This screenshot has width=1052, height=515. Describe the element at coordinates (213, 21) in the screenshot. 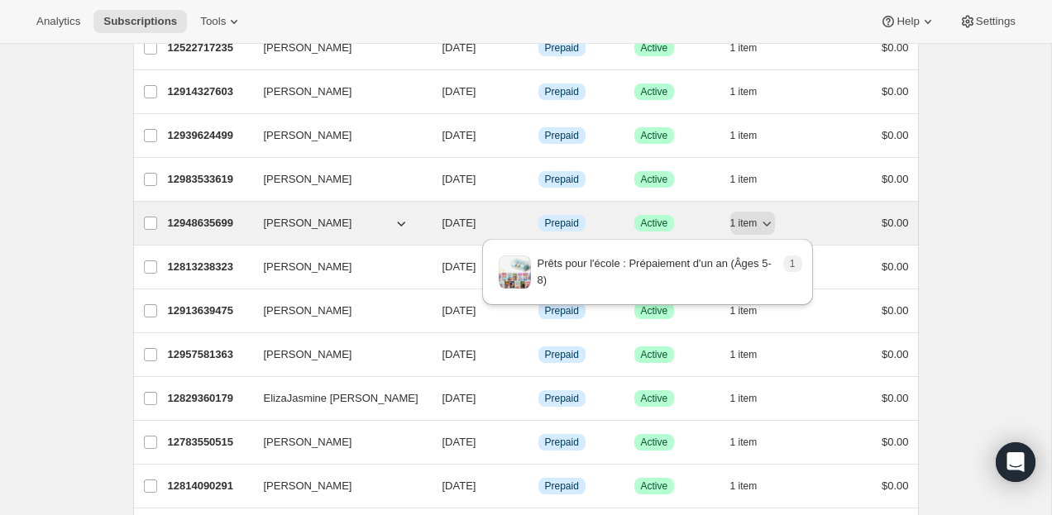

I see `span: Tools` at that location.